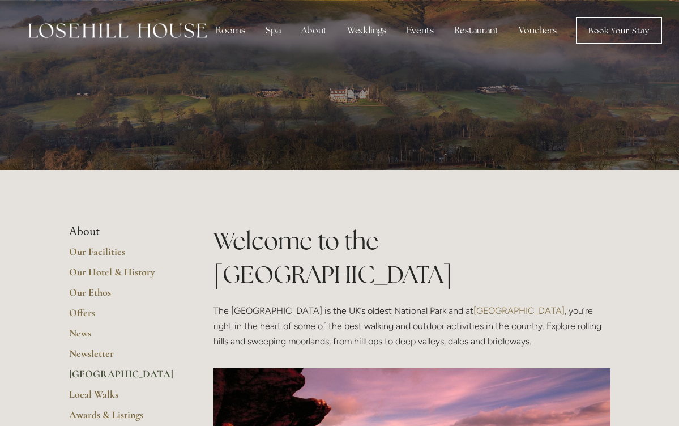  Describe the element at coordinates (230, 31) in the screenshot. I see `div: Rooms` at that location.